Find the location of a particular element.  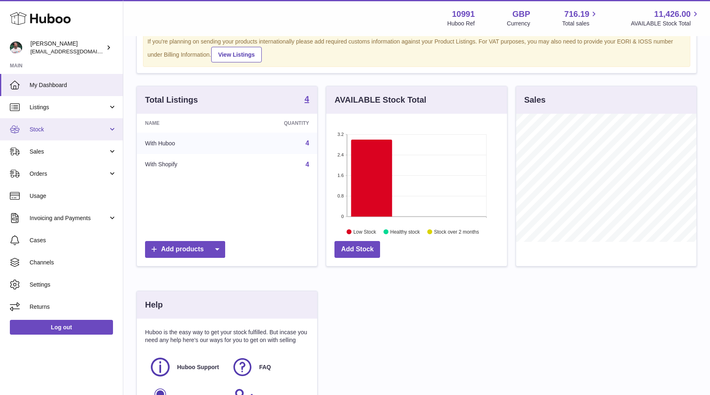

span: Returns is located at coordinates (73, 307).